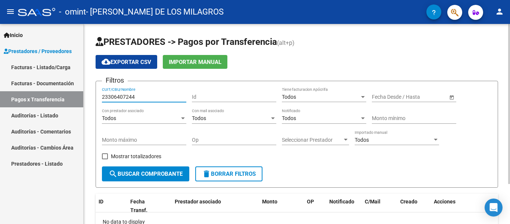 This screenshot has width=510, height=224. What do you see at coordinates (386, 97) in the screenshot?
I see `input: Fecha inicio` at bounding box center [386, 97].